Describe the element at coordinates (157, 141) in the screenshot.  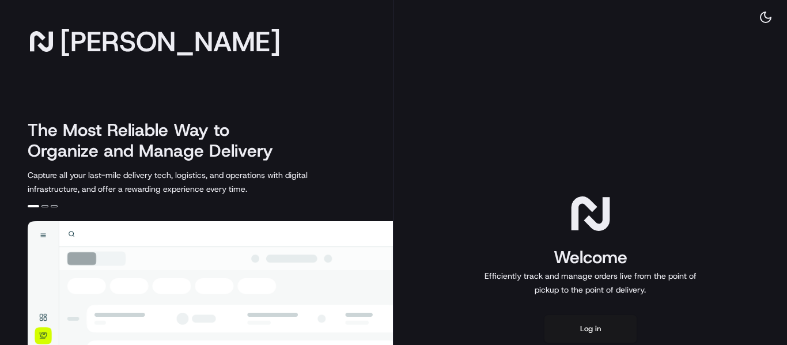
I see `h2: The Most Reliable Way to Organize and Manage Delivery` at that location.